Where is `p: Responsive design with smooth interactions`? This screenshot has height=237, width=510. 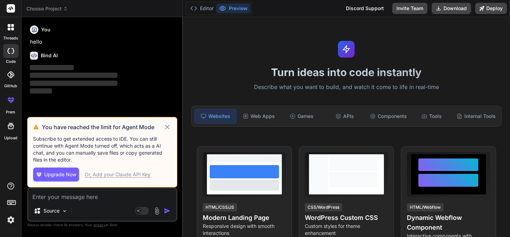
p: Responsive design with smooth interactions is located at coordinates (244, 229).